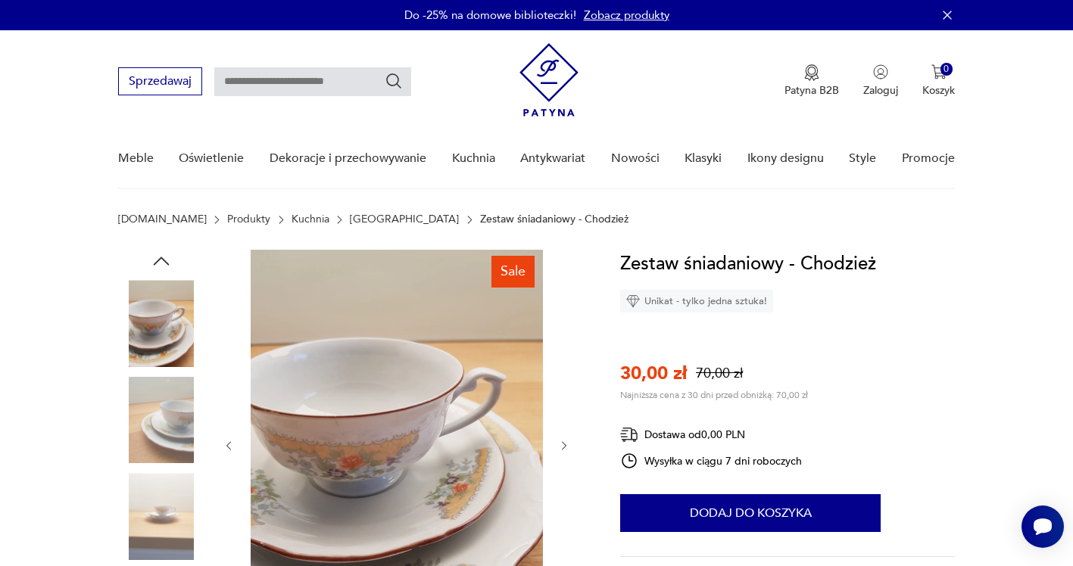 This screenshot has height=566, width=1073. I want to click on img: Ikona dostawy, so click(629, 435).